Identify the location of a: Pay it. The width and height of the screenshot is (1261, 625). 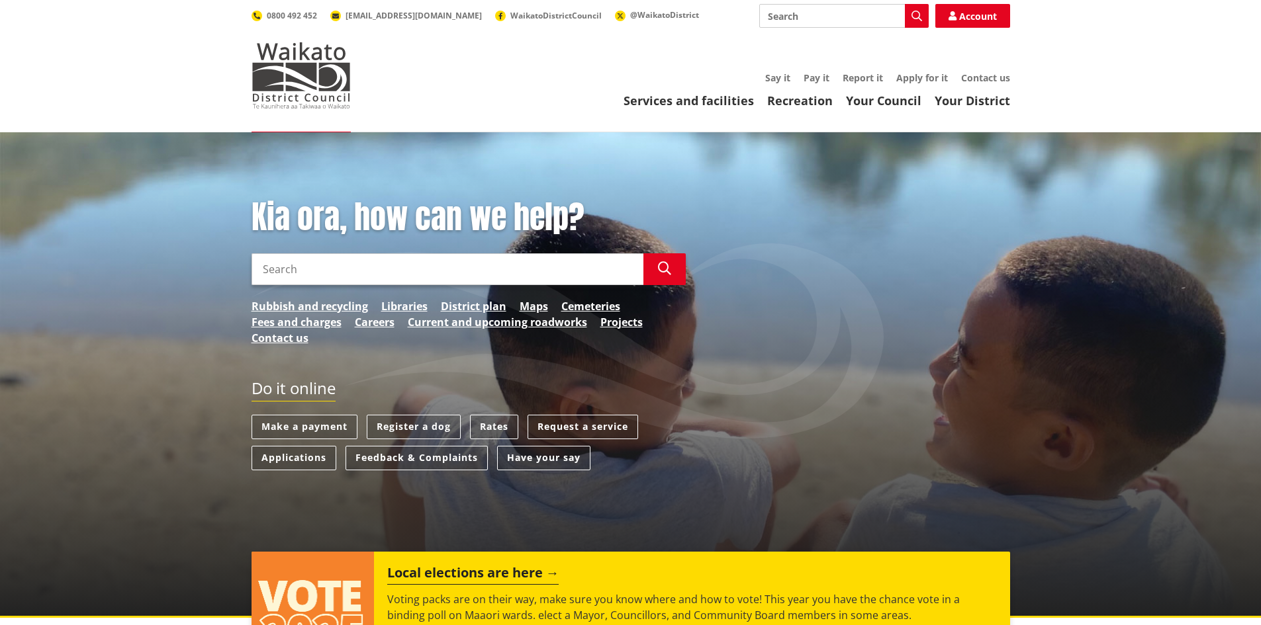
(816, 77).